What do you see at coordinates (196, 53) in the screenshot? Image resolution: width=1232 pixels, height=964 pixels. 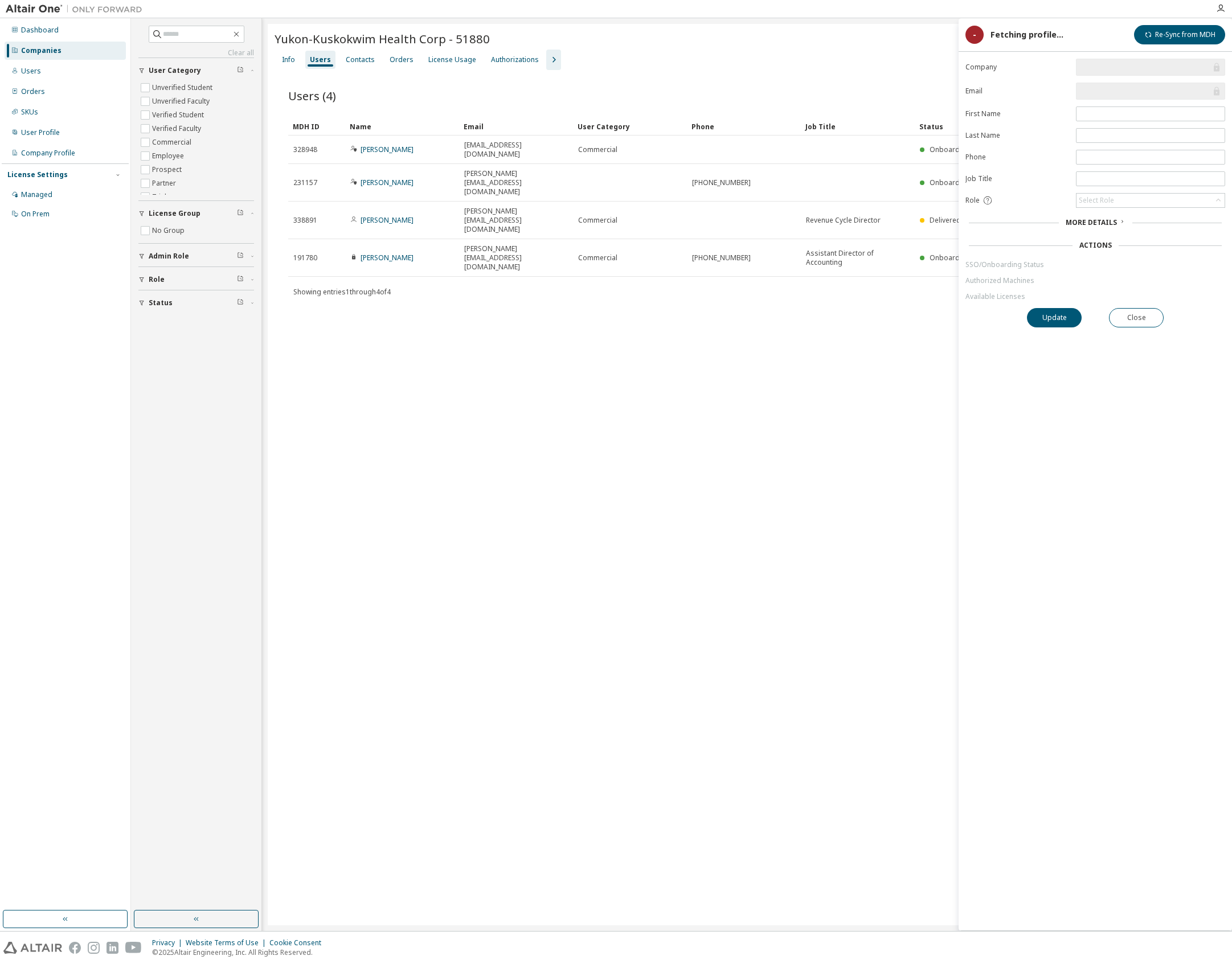 I see `a: Clear all` at bounding box center [196, 53].